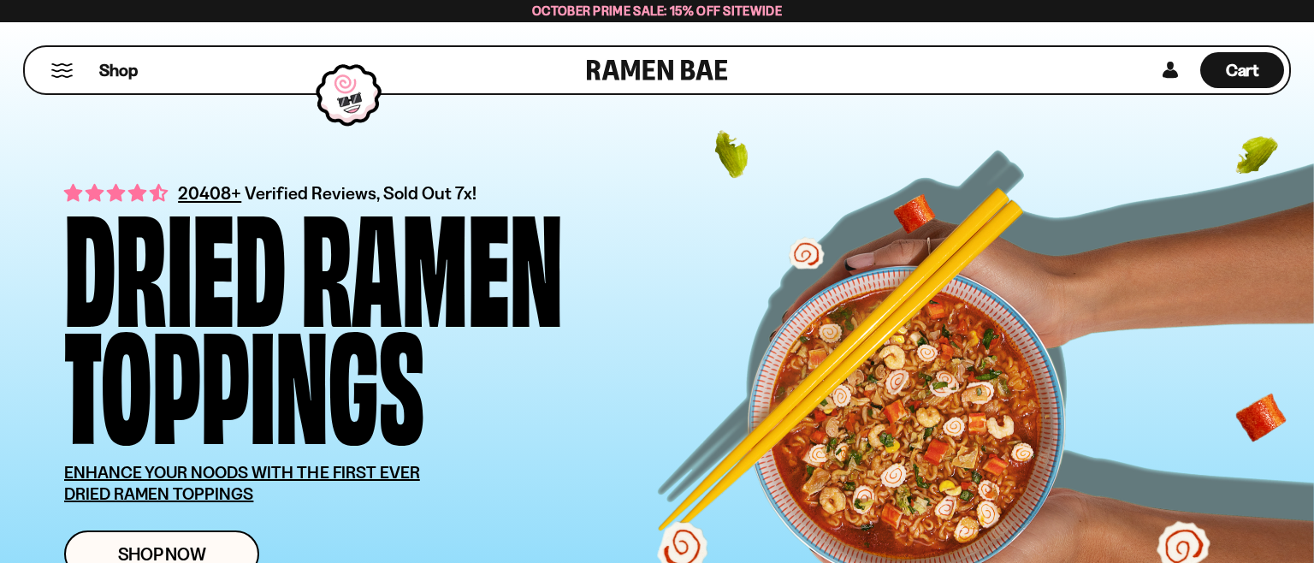 The height and width of the screenshot is (563, 1314). Describe the element at coordinates (118, 70) in the screenshot. I see `a: Shop` at that location.